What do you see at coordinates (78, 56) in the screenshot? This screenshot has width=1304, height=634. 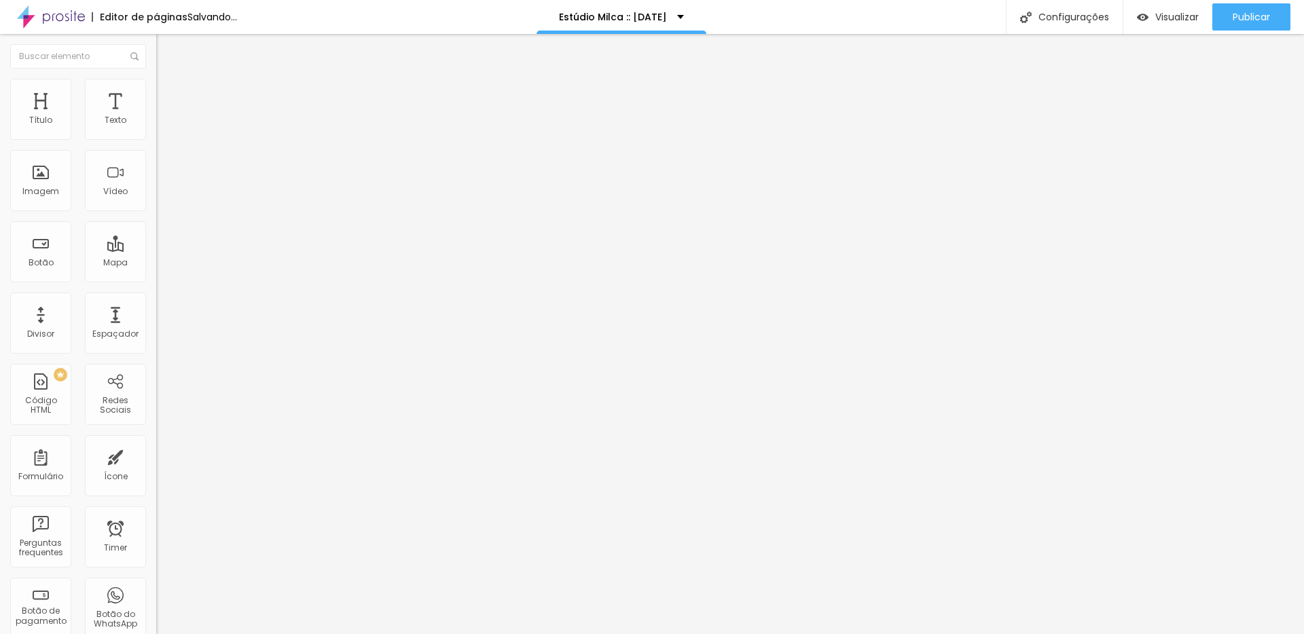 I see `input: Buscar elemento` at bounding box center [78, 56].